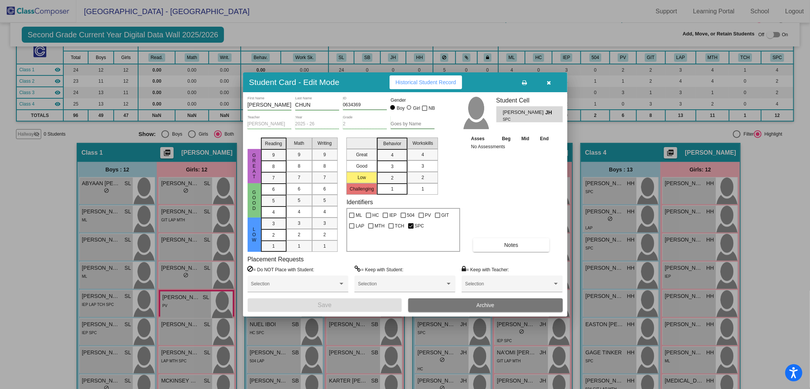  I want to click on span: HC, so click(375, 216).